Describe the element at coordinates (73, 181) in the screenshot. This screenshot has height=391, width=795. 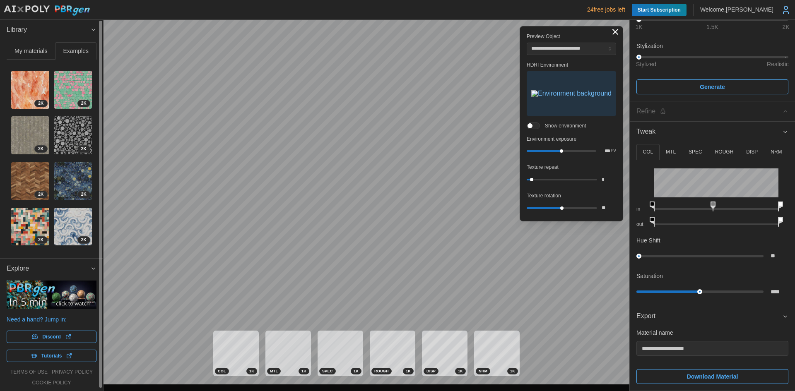
I see `a: Hz2WzdisDSdMN9J5i1Bs2K` at that location.